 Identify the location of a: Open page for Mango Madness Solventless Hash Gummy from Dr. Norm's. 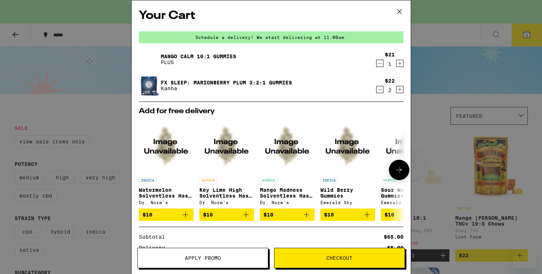
(287, 164).